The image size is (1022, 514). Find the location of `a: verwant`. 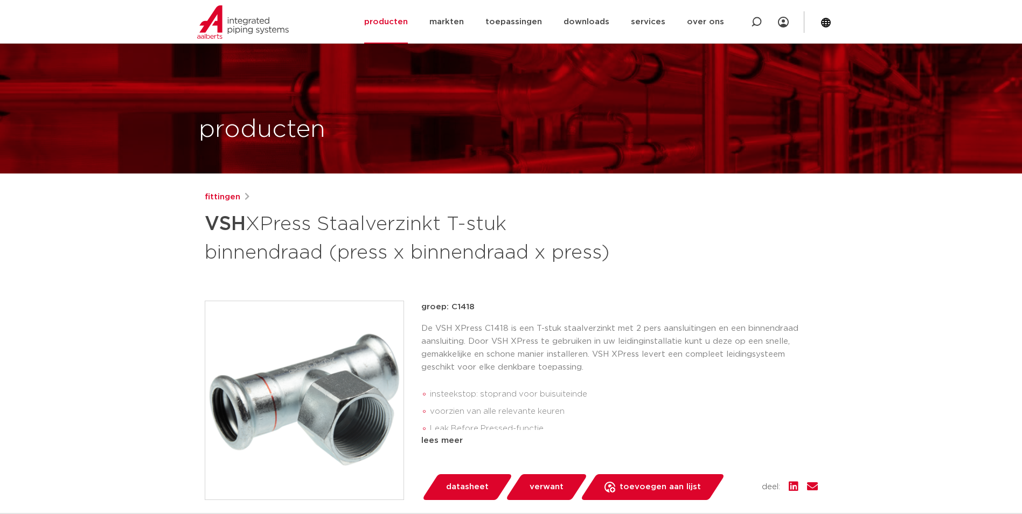

a: verwant is located at coordinates (546, 487).